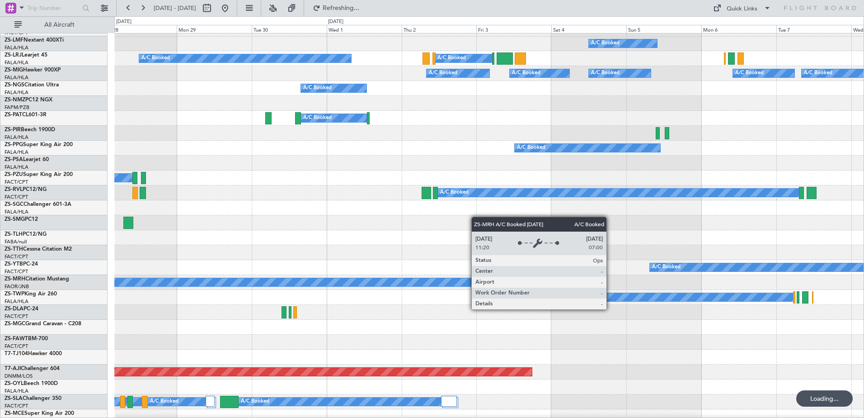  I want to click on input: Trip Number, so click(53, 8).